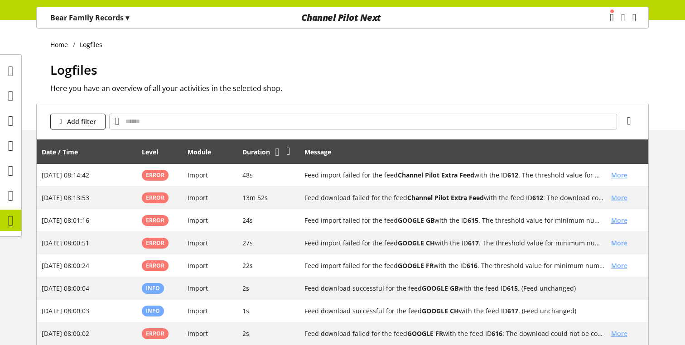 This screenshot has height=345, width=685. What do you see at coordinates (247, 175) in the screenshot?
I see `span: 48s` at bounding box center [247, 175].